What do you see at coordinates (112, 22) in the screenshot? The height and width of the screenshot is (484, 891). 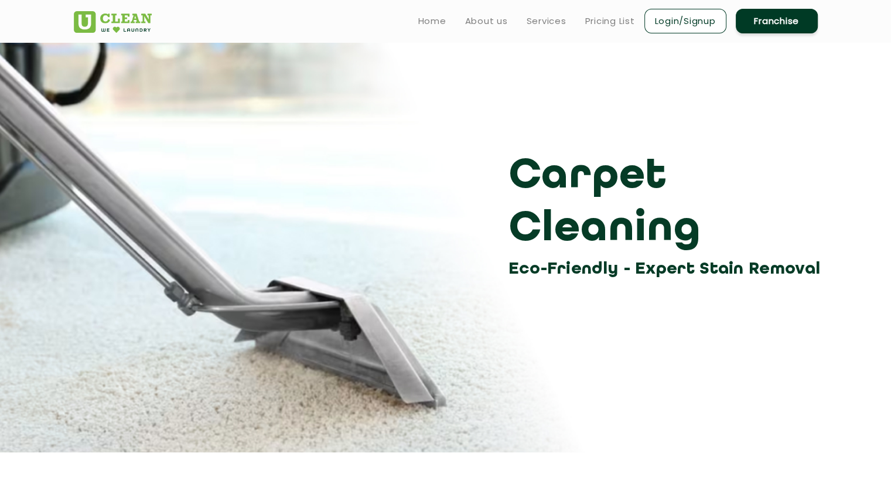 I see `img: UClean Laundry and Dry Cleaning` at bounding box center [112, 22].